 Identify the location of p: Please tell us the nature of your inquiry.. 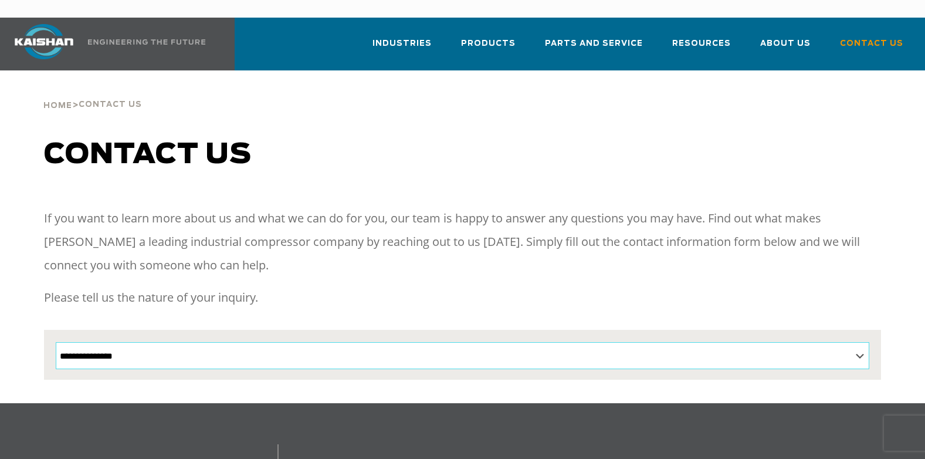
(462, 297).